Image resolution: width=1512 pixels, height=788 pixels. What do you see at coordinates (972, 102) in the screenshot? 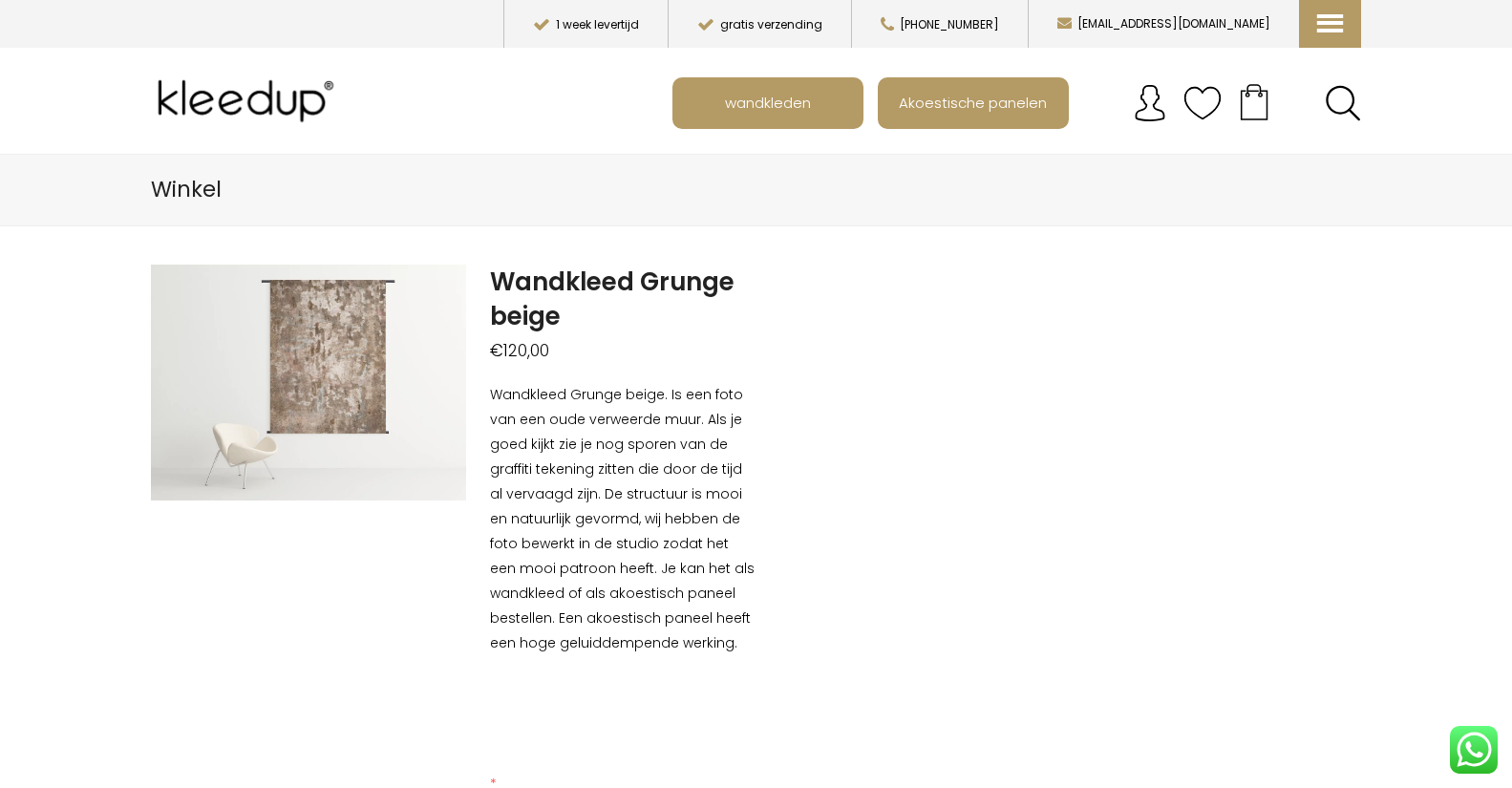
I see `span: Akoestische panelen` at bounding box center [972, 102].